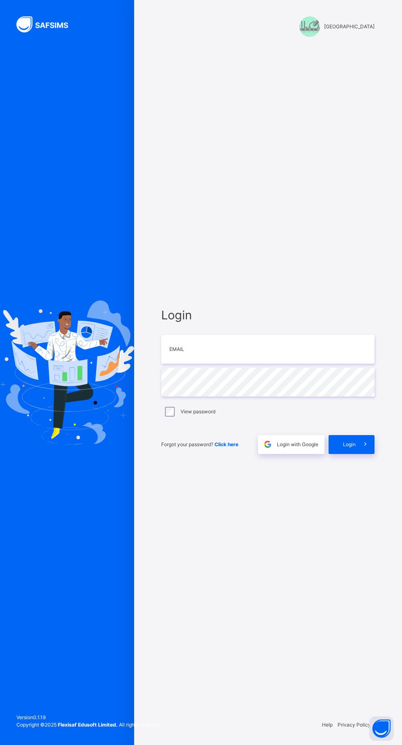  What do you see at coordinates (47, 24) in the screenshot?
I see `img: SAFSIMS Logo` at bounding box center [47, 24].